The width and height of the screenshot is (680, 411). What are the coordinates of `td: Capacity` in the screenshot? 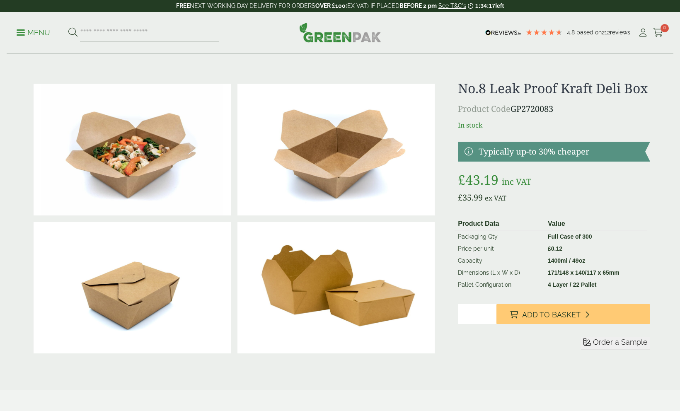 It's located at (499, 260).